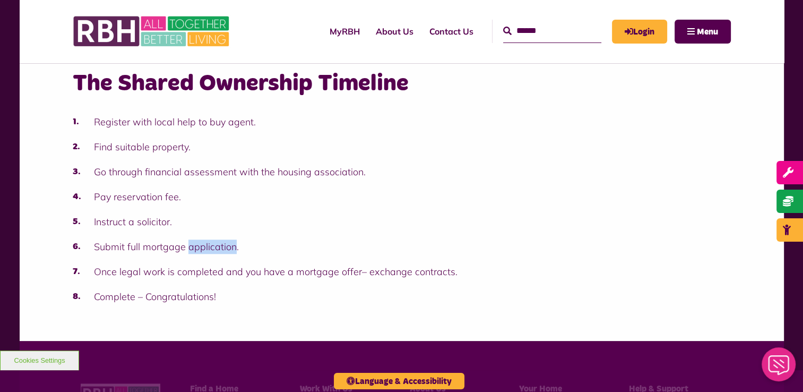  I want to click on li: Submit full mortgage application., so click(402, 246).